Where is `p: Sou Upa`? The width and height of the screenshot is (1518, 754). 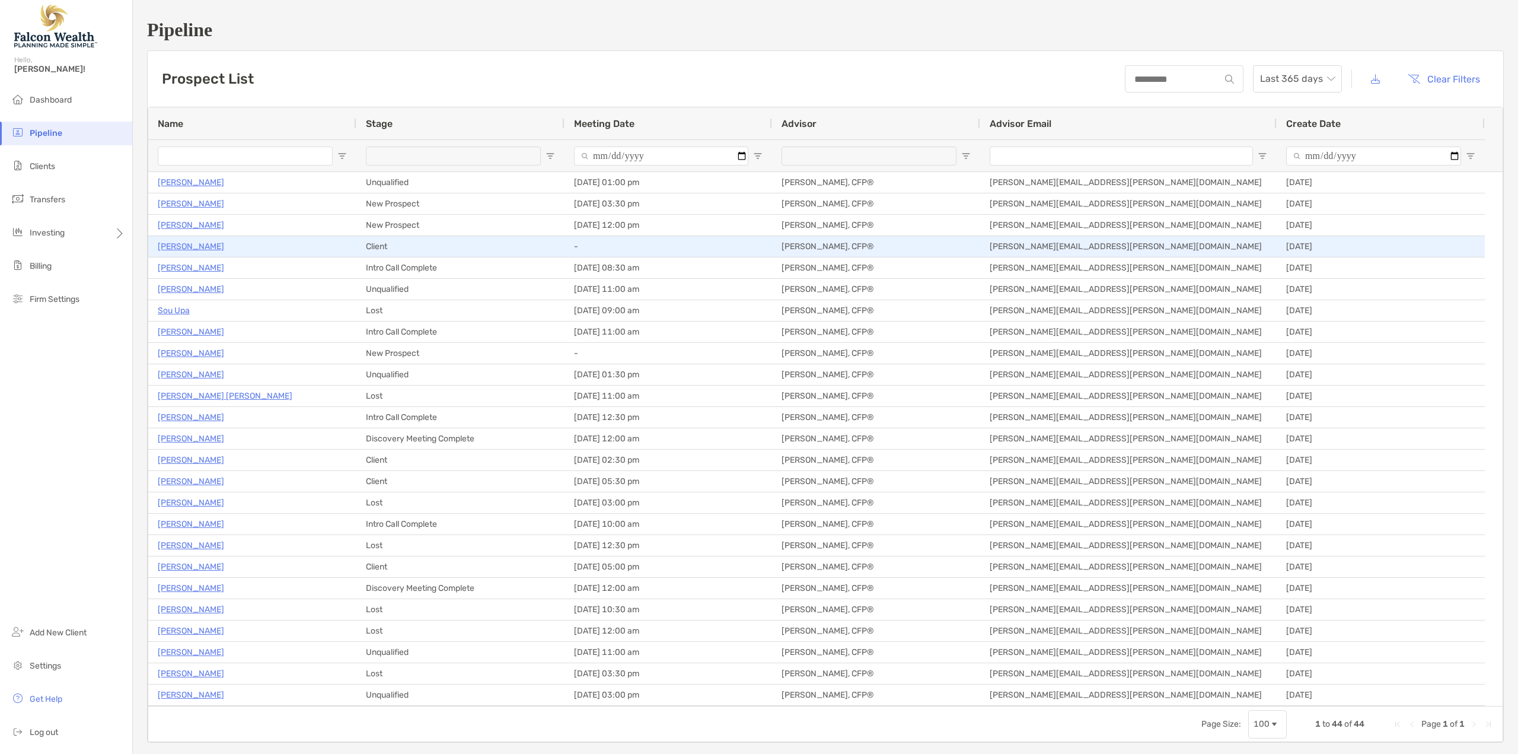 p: Sou Upa is located at coordinates (174, 310).